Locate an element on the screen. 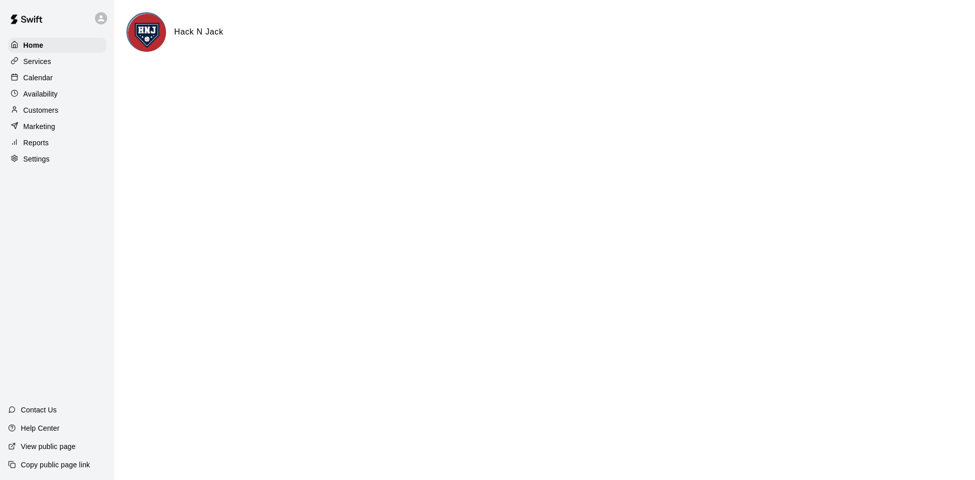 The width and height of the screenshot is (975, 480). p: Calendar is located at coordinates (38, 78).